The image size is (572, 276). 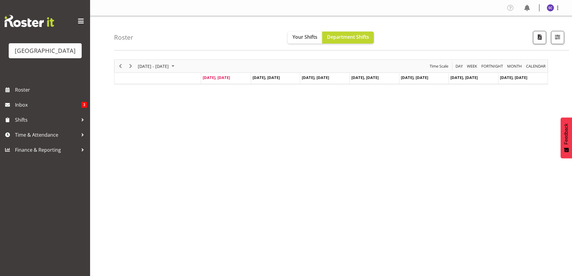 I want to click on span: Roster, so click(x=51, y=90).